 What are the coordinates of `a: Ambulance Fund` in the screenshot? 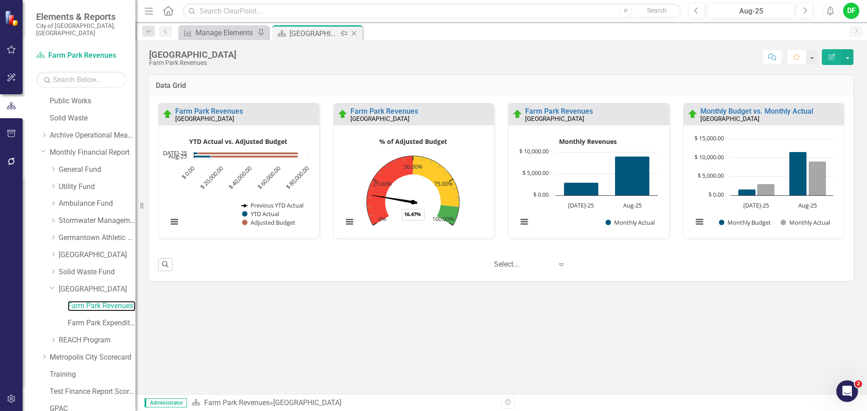 It's located at (97, 204).